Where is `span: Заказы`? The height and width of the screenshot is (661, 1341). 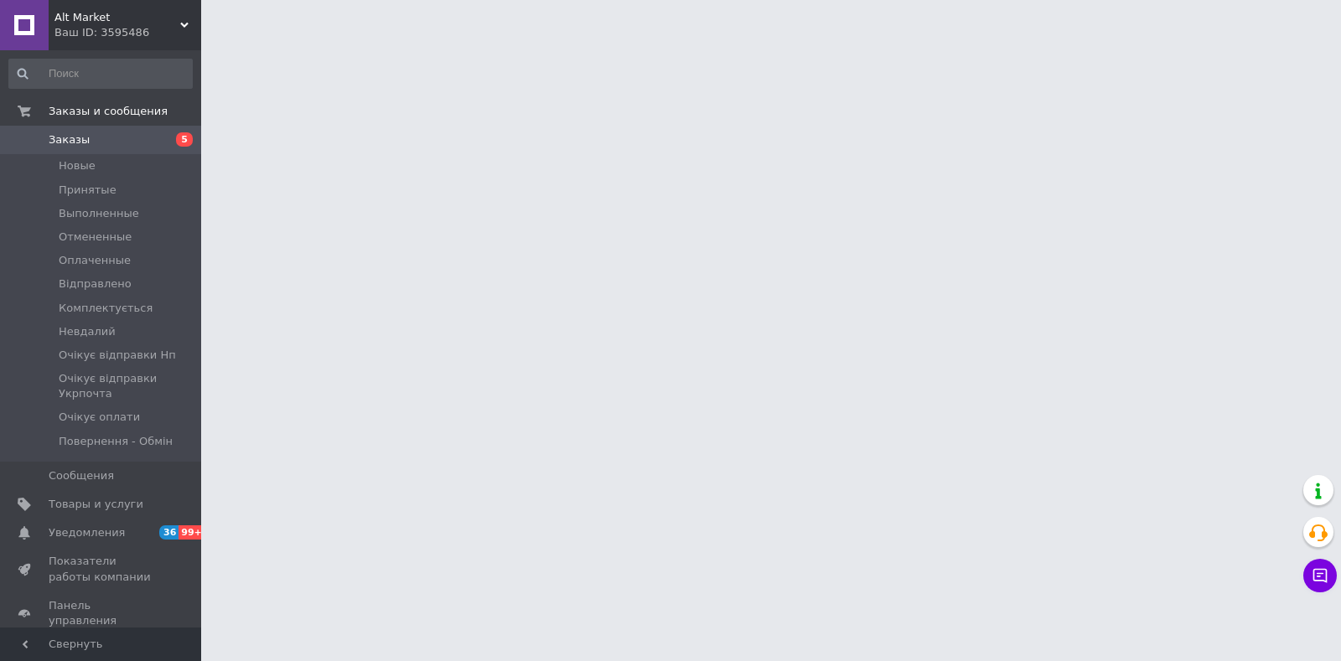 span: Заказы is located at coordinates (69, 140).